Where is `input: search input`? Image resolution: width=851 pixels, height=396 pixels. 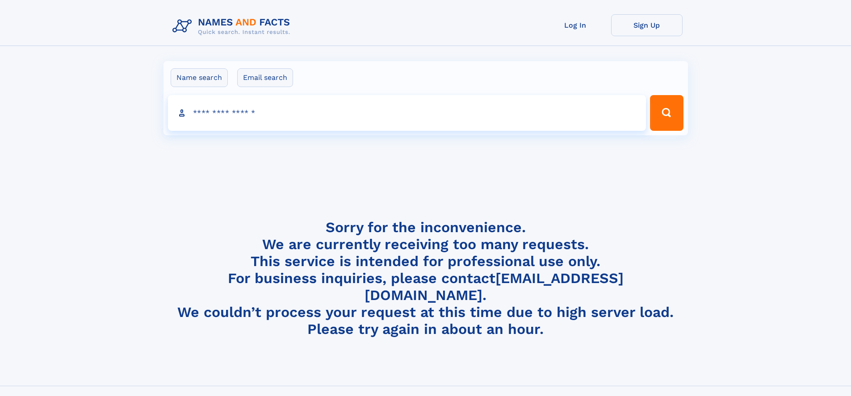 input: search input is located at coordinates (407, 113).